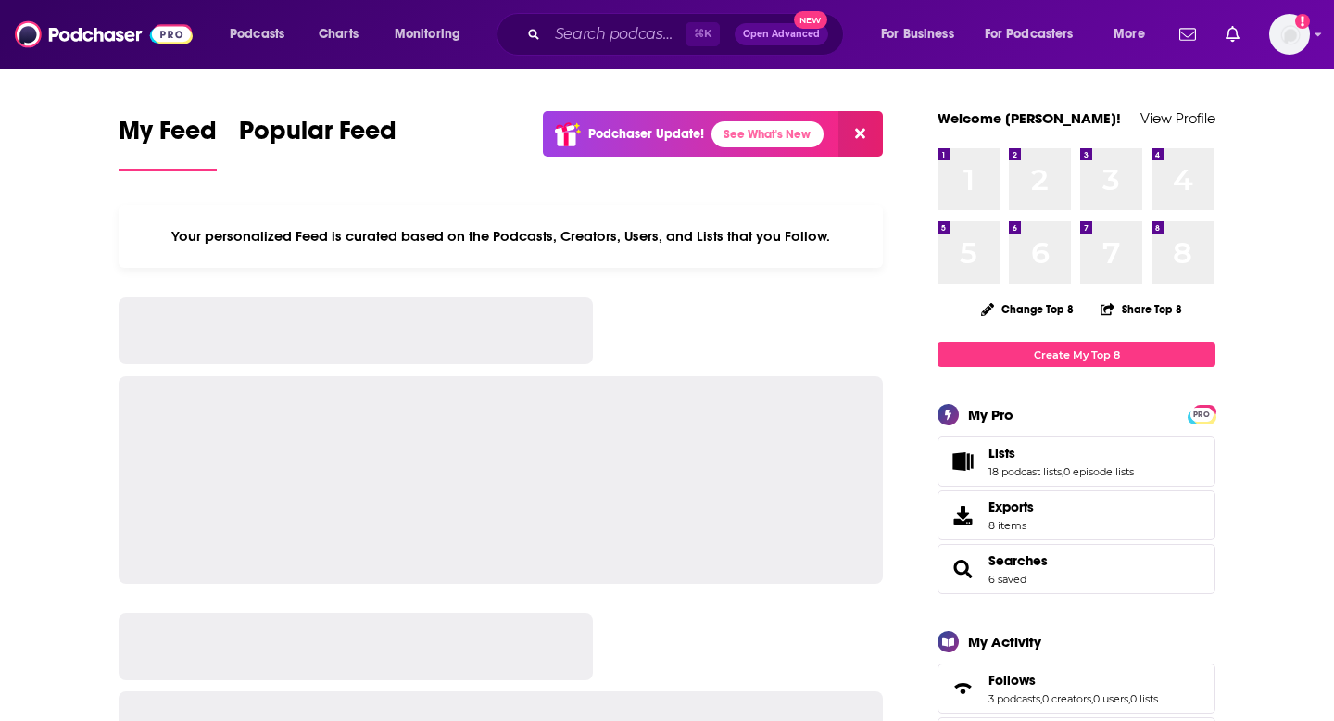  What do you see at coordinates (1024, 471) in the screenshot?
I see `a: 18 podcast lists` at bounding box center [1024, 471].